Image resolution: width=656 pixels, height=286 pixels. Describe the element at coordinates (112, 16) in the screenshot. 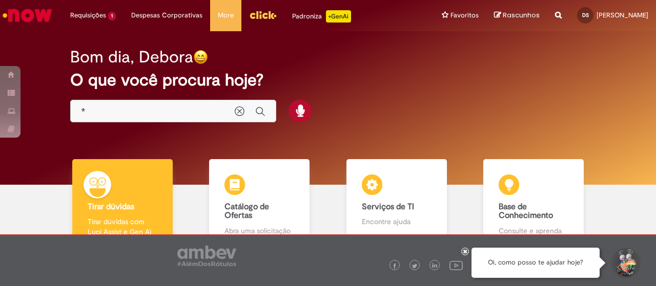

I see `span: 1` at that location.